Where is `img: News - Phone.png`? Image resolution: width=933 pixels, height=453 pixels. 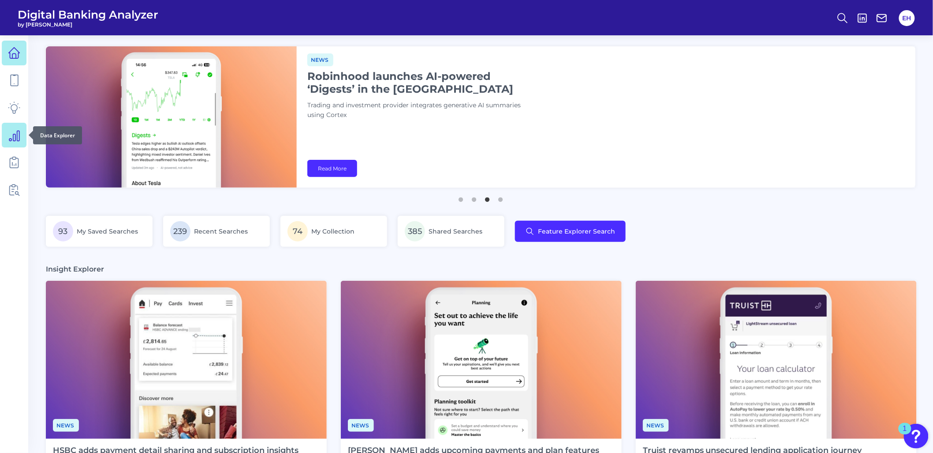 img: News - Phone.png is located at coordinates (186, 360).